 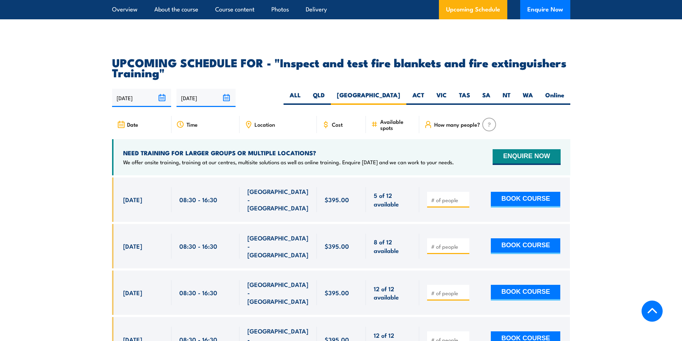 I want to click on input: To date, so click(x=206, y=98).